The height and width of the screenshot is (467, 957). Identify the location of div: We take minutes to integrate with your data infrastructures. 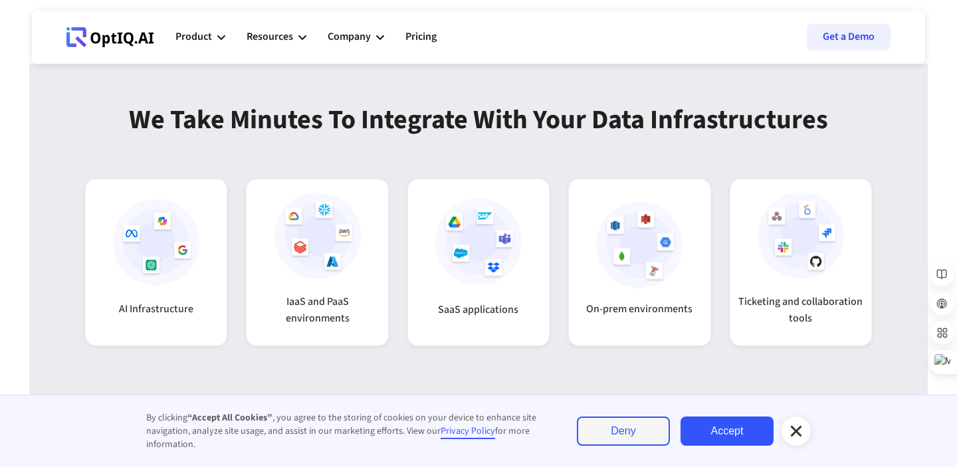
(478, 128).